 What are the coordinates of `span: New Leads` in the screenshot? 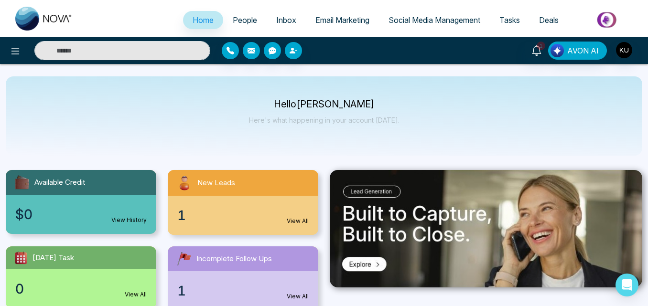 It's located at (216, 183).